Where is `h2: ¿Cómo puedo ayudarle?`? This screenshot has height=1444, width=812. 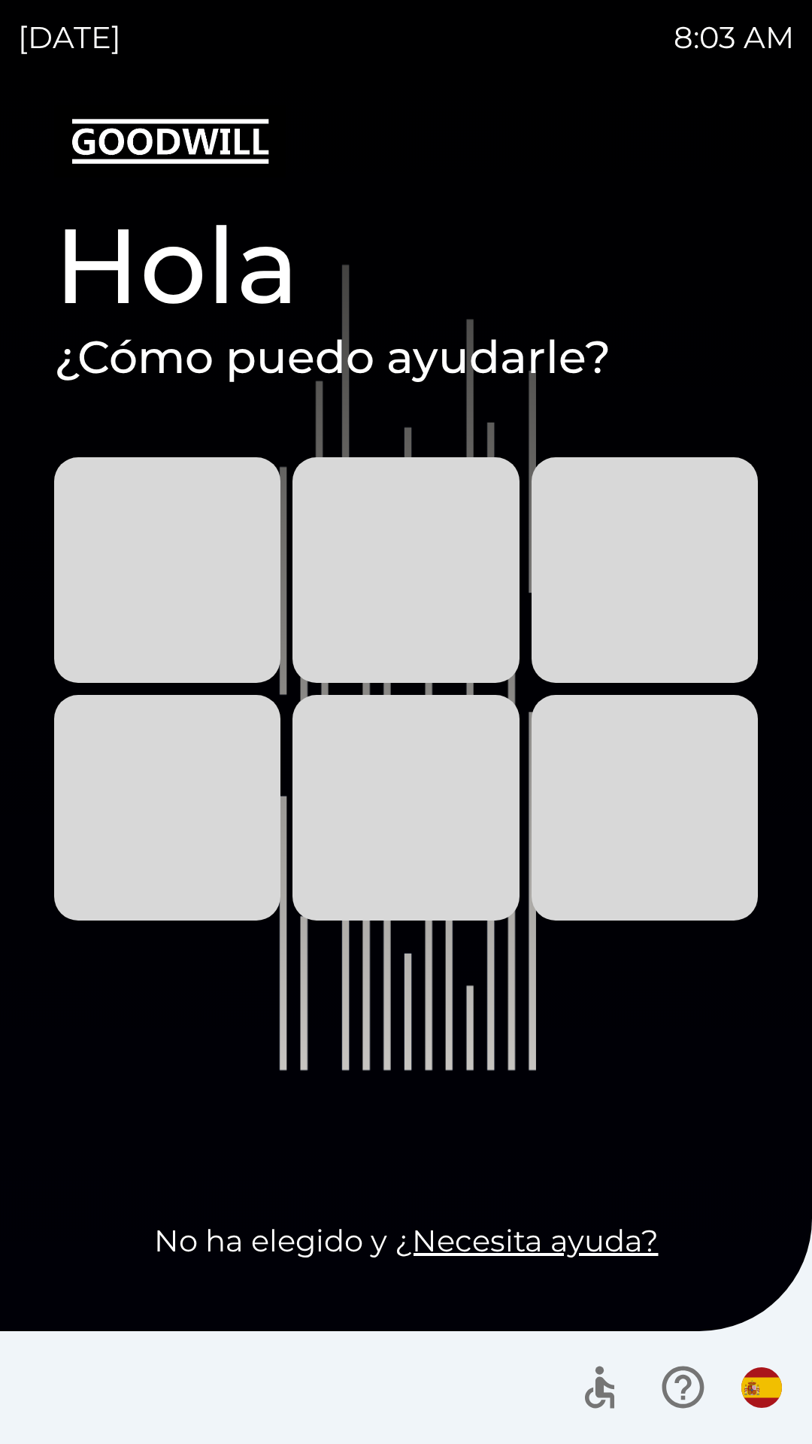 h2: ¿Cómo puedo ayudarle? is located at coordinates (406, 357).